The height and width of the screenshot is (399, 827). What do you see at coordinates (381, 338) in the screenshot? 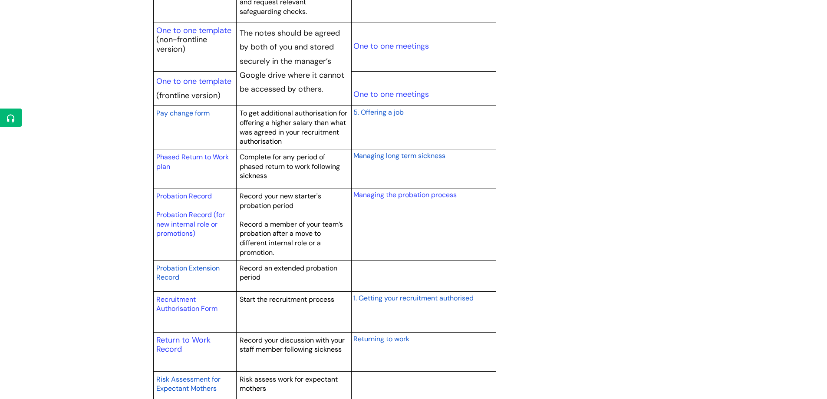
I see `span: Returning to work` at bounding box center [381, 338].